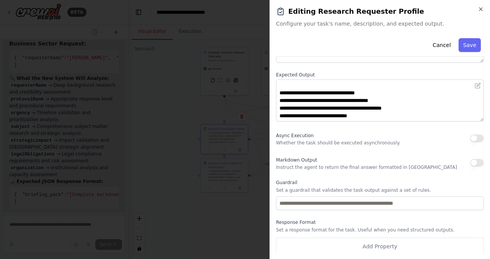 The height and width of the screenshot is (259, 490). I want to click on p: Set a guardrail that validates the task output against a set of rules., so click(379, 191).